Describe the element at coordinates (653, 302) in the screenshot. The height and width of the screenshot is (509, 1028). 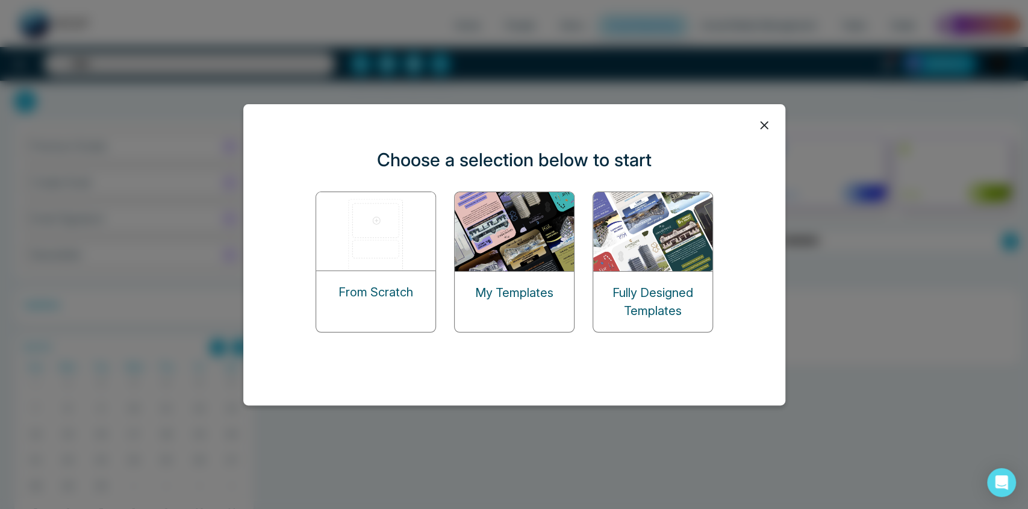
I see `p: Fully Designed Templates` at that location.